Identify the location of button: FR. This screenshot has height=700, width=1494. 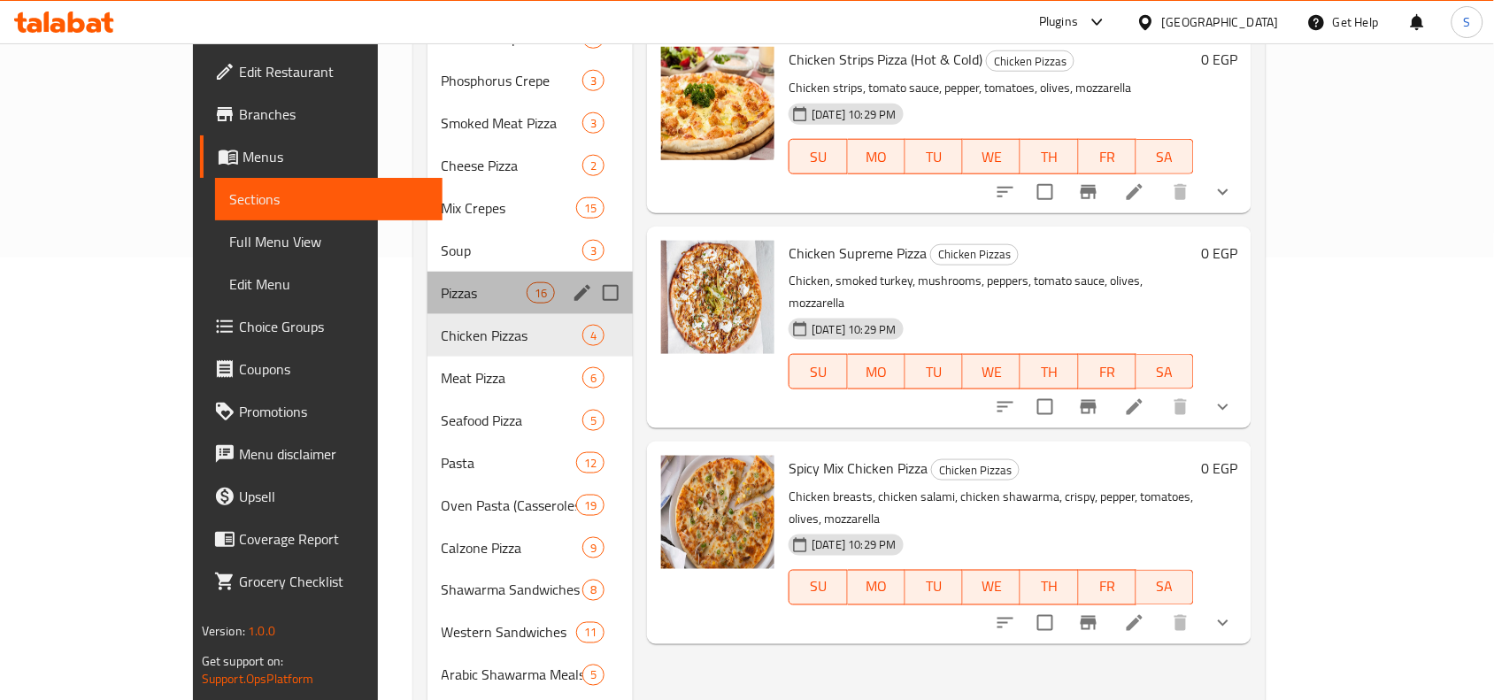
(1107, 588).